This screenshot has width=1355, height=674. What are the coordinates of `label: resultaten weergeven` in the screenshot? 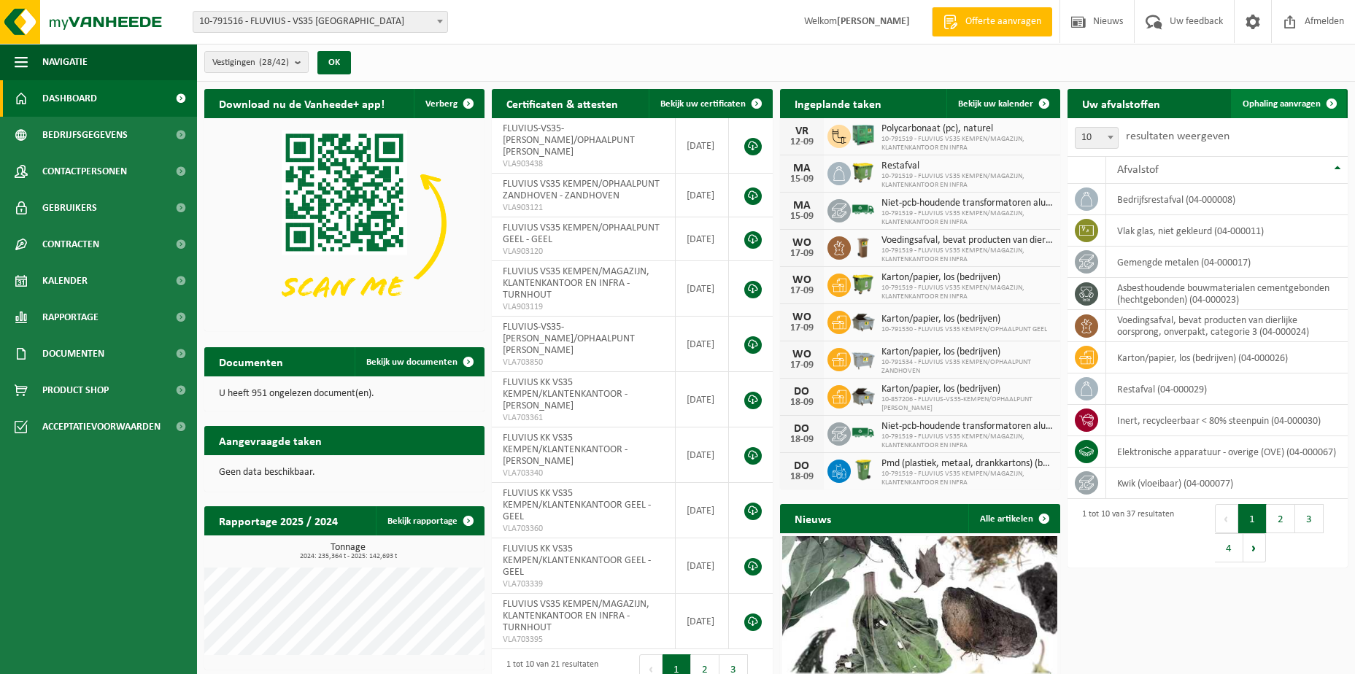 It's located at (1178, 136).